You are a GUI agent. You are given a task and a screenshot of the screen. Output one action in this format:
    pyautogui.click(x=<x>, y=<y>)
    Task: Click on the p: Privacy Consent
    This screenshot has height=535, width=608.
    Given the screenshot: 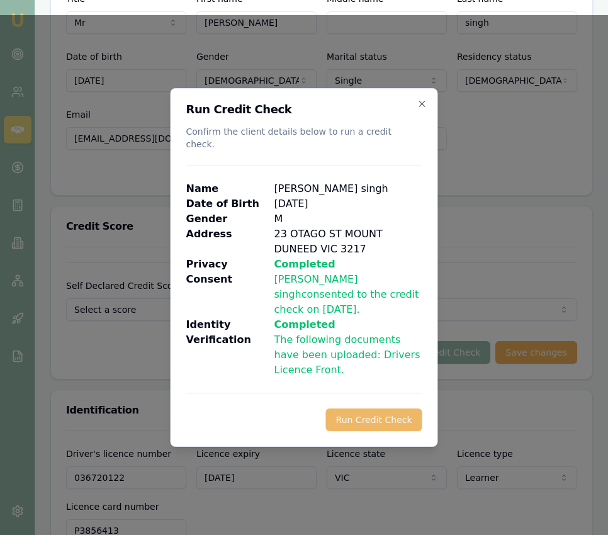 What is the action you would take?
    pyautogui.click(x=230, y=287)
    